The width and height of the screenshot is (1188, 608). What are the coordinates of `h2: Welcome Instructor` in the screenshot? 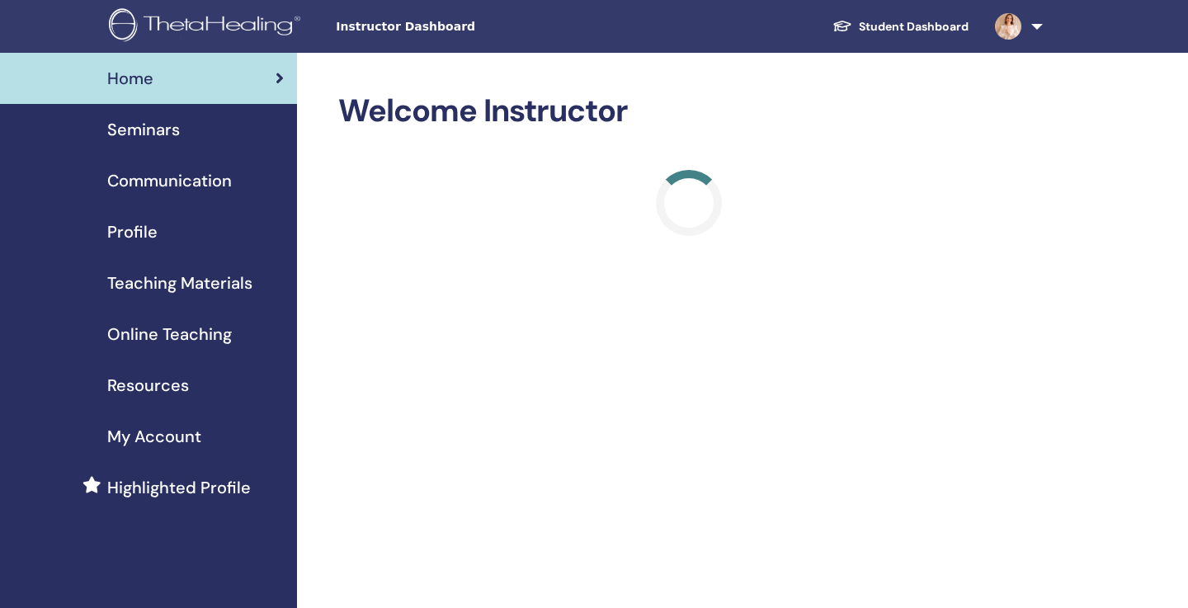 It's located at (689, 111).